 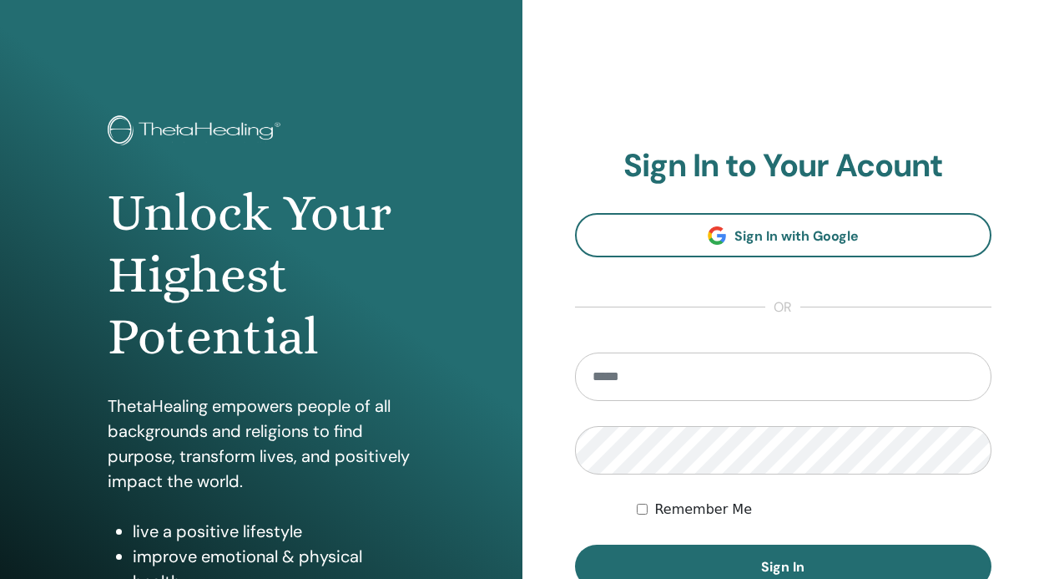 What do you see at coordinates (703, 509) in the screenshot?
I see `label: Remember Me` at bounding box center [703, 509].